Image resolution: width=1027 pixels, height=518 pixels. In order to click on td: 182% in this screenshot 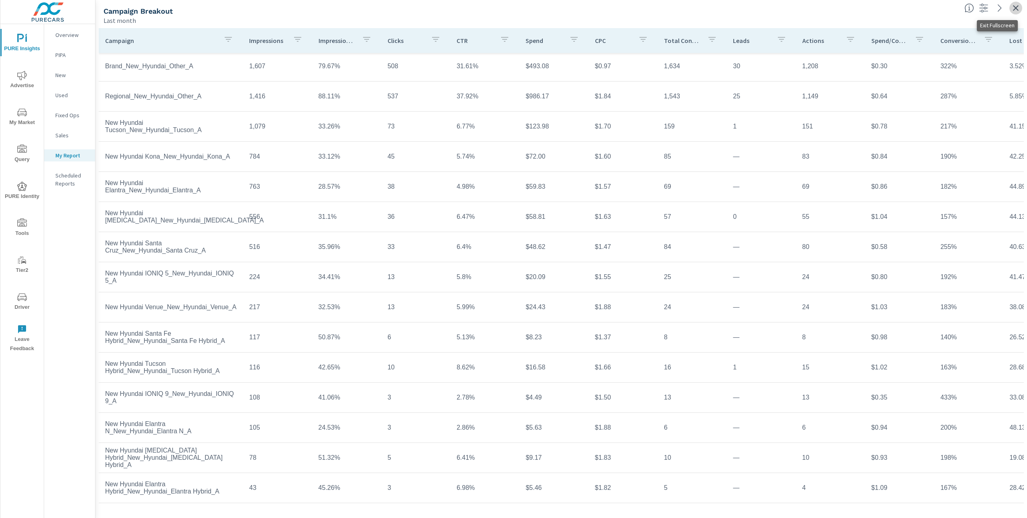, I will do `click(968, 187)`.